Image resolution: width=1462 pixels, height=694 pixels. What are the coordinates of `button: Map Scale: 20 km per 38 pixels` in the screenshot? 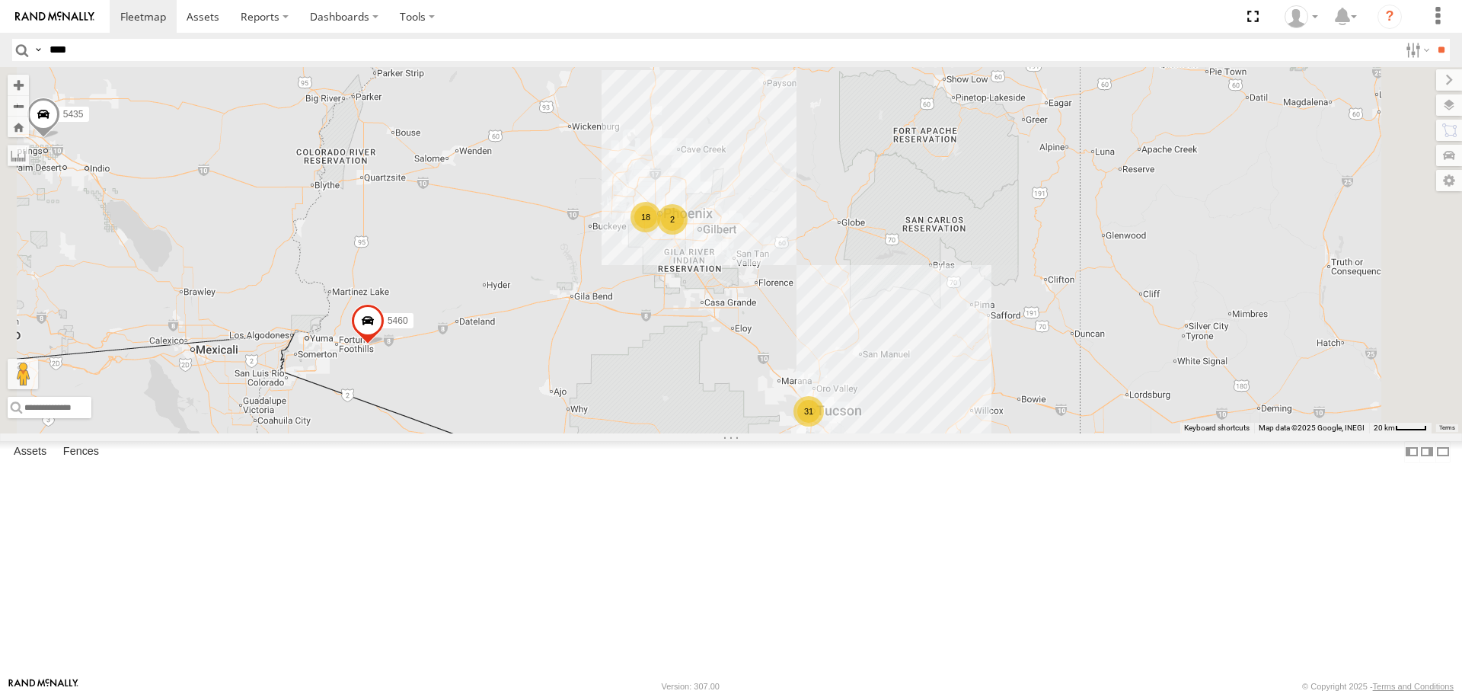 It's located at (1400, 428).